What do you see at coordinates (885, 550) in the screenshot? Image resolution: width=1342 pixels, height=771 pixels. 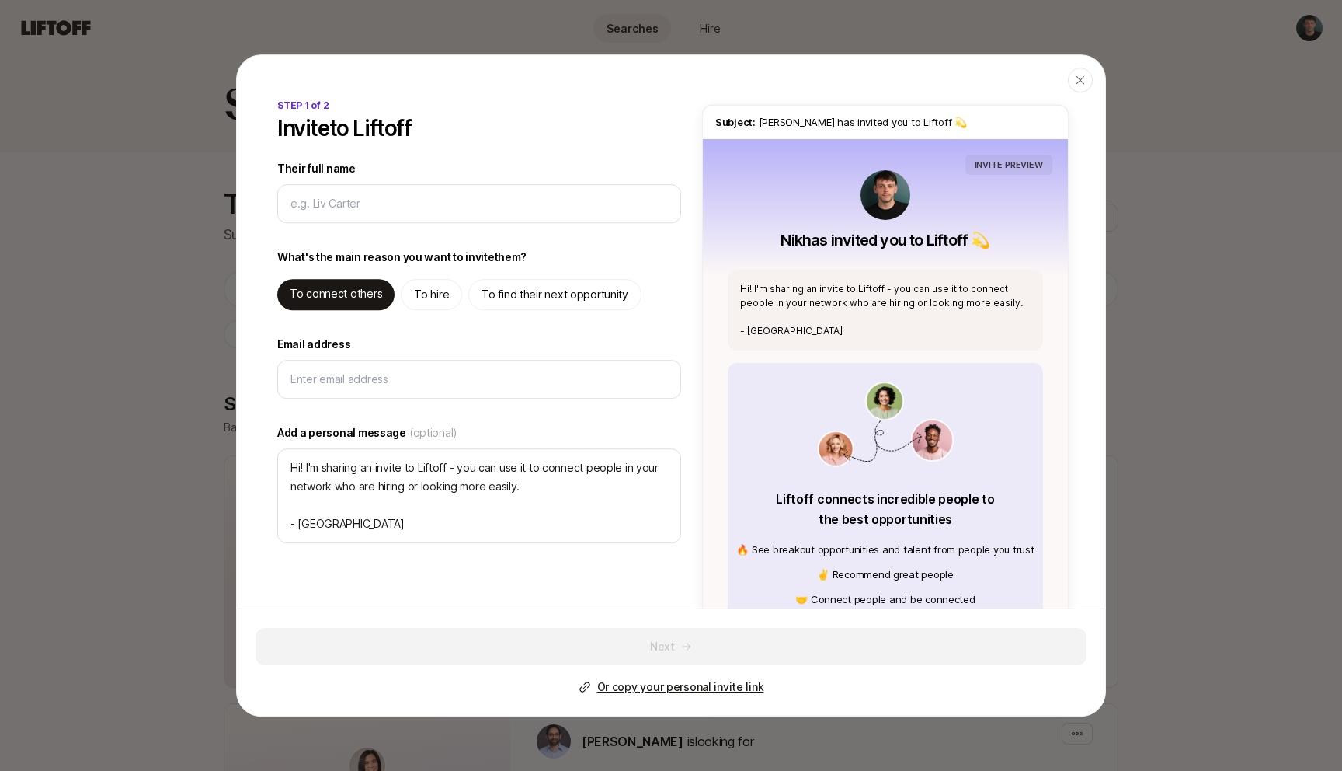 I see `p: 🔥 See breakout opportunities and talent from people you trust` at bounding box center [885, 550].